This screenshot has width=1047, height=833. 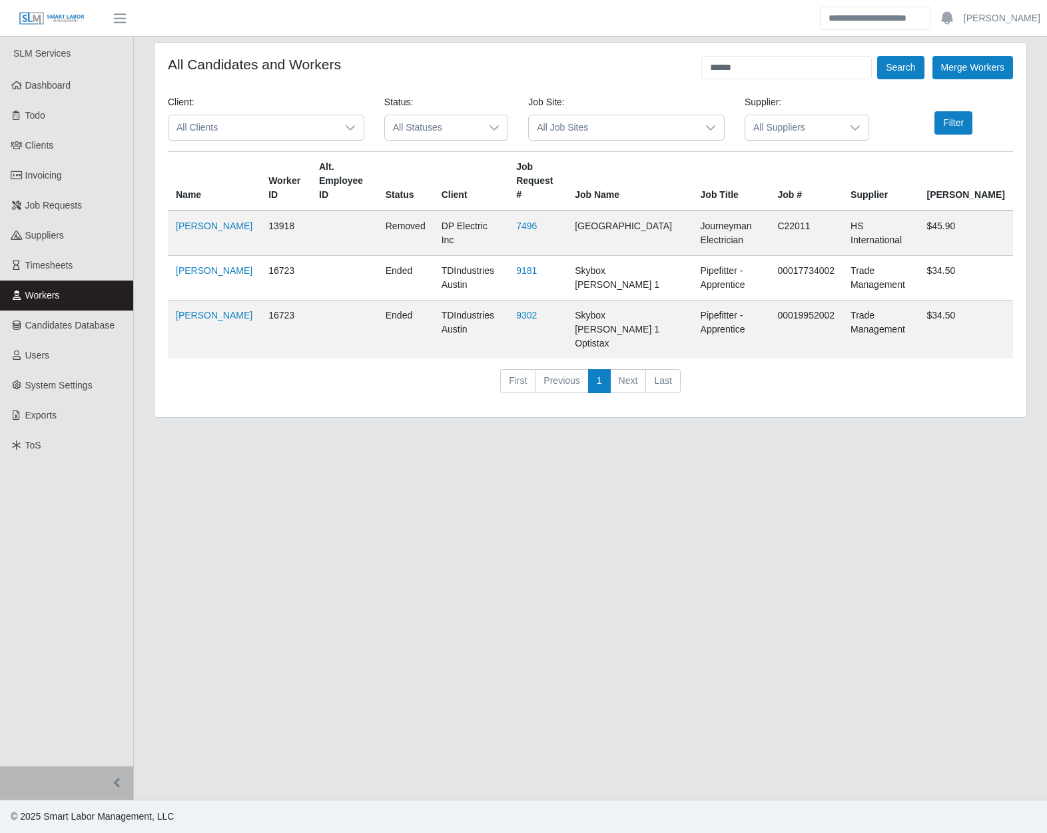 What do you see at coordinates (181, 102) in the screenshot?
I see `label: Client:` at bounding box center [181, 102].